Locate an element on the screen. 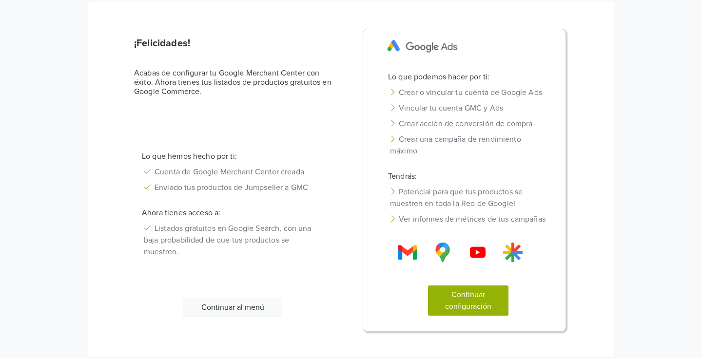 The height and width of the screenshot is (358, 702). p: Ahora tienes acceso a: is located at coordinates (233, 213).